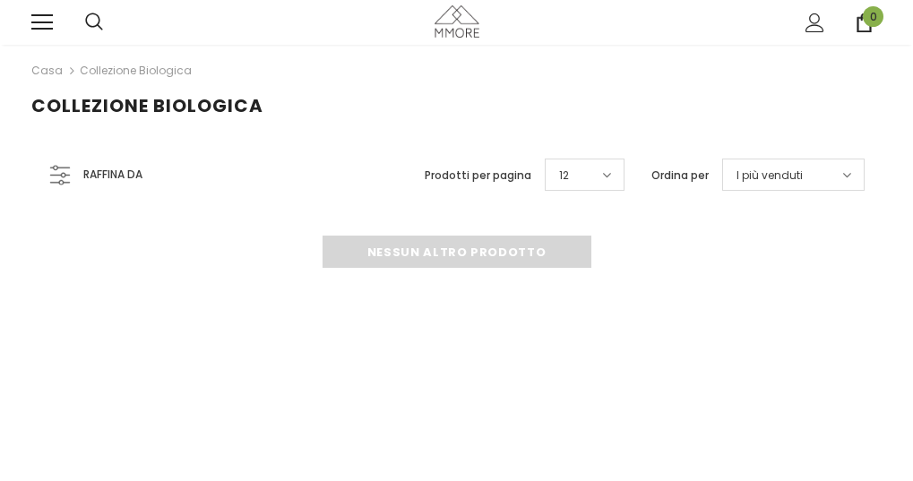 The height and width of the screenshot is (481, 913). What do you see at coordinates (135, 70) in the screenshot?
I see `a: Collezione biologica` at bounding box center [135, 70].